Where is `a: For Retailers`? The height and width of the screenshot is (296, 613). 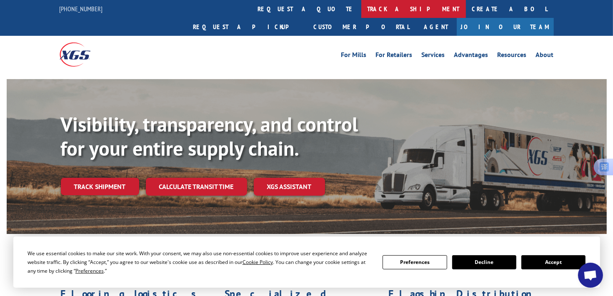 a: For Retailers is located at coordinates (394, 56).